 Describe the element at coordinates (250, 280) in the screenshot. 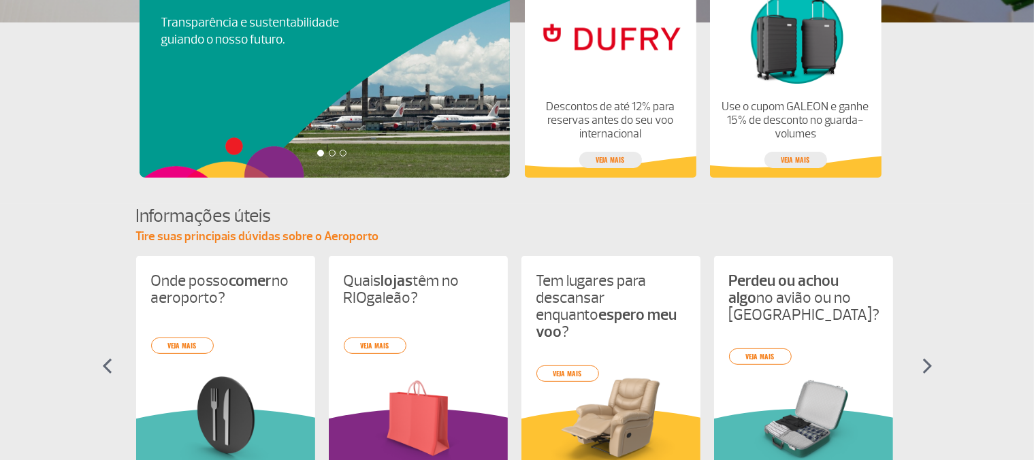

I see `strong: comer` at that location.